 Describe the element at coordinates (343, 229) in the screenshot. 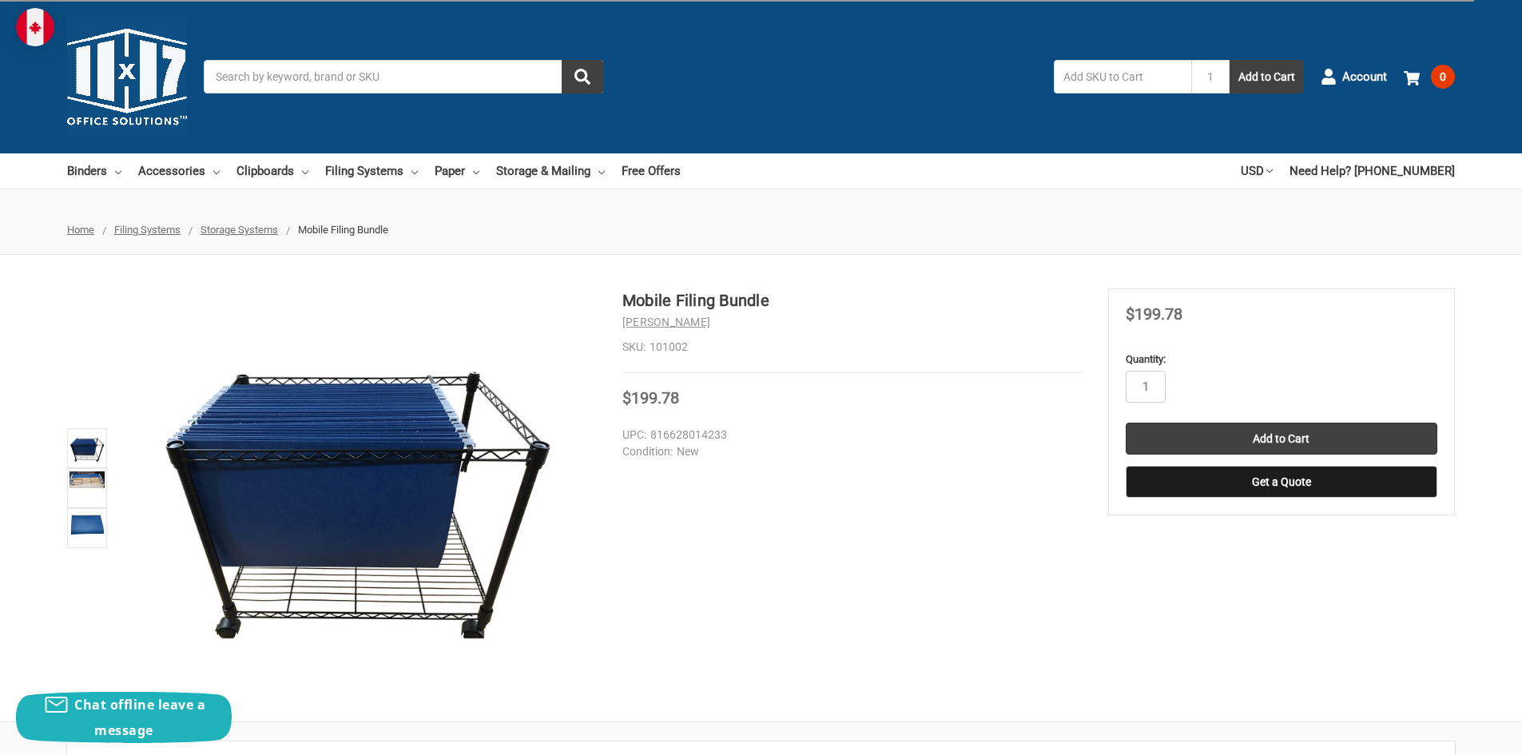

I see `span: Mobile Filing Bundle` at that location.